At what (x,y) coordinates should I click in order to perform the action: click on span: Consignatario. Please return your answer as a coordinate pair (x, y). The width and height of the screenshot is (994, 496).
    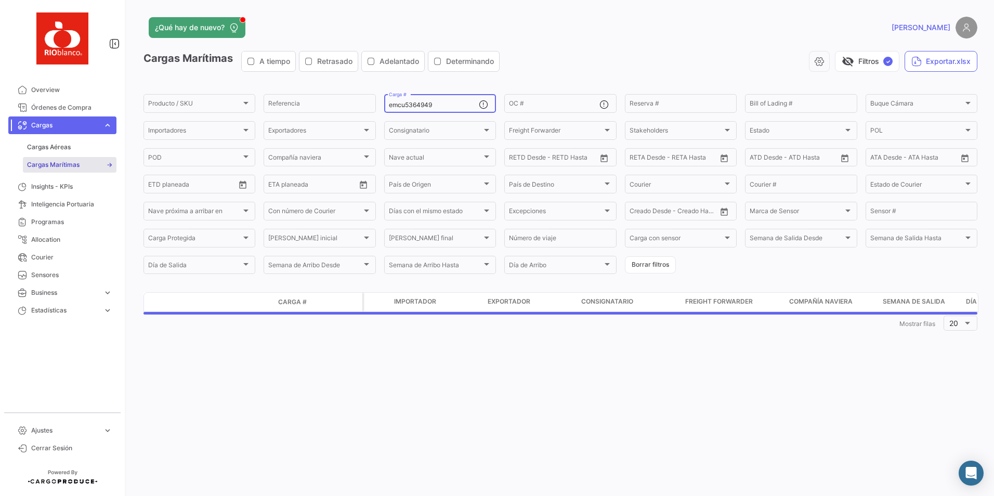
    Looking at the image, I should click on (608, 302).